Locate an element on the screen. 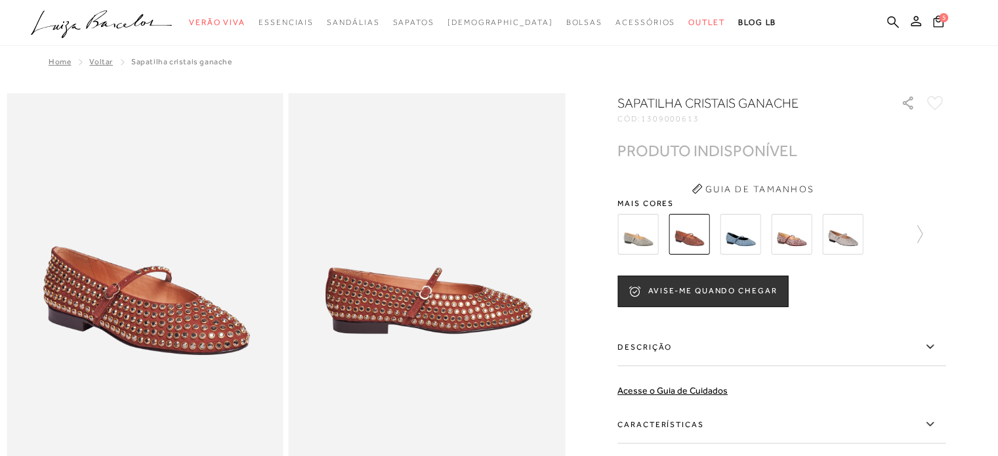  img: SAPATILHA CRISTAIS CINZA is located at coordinates (638, 234).